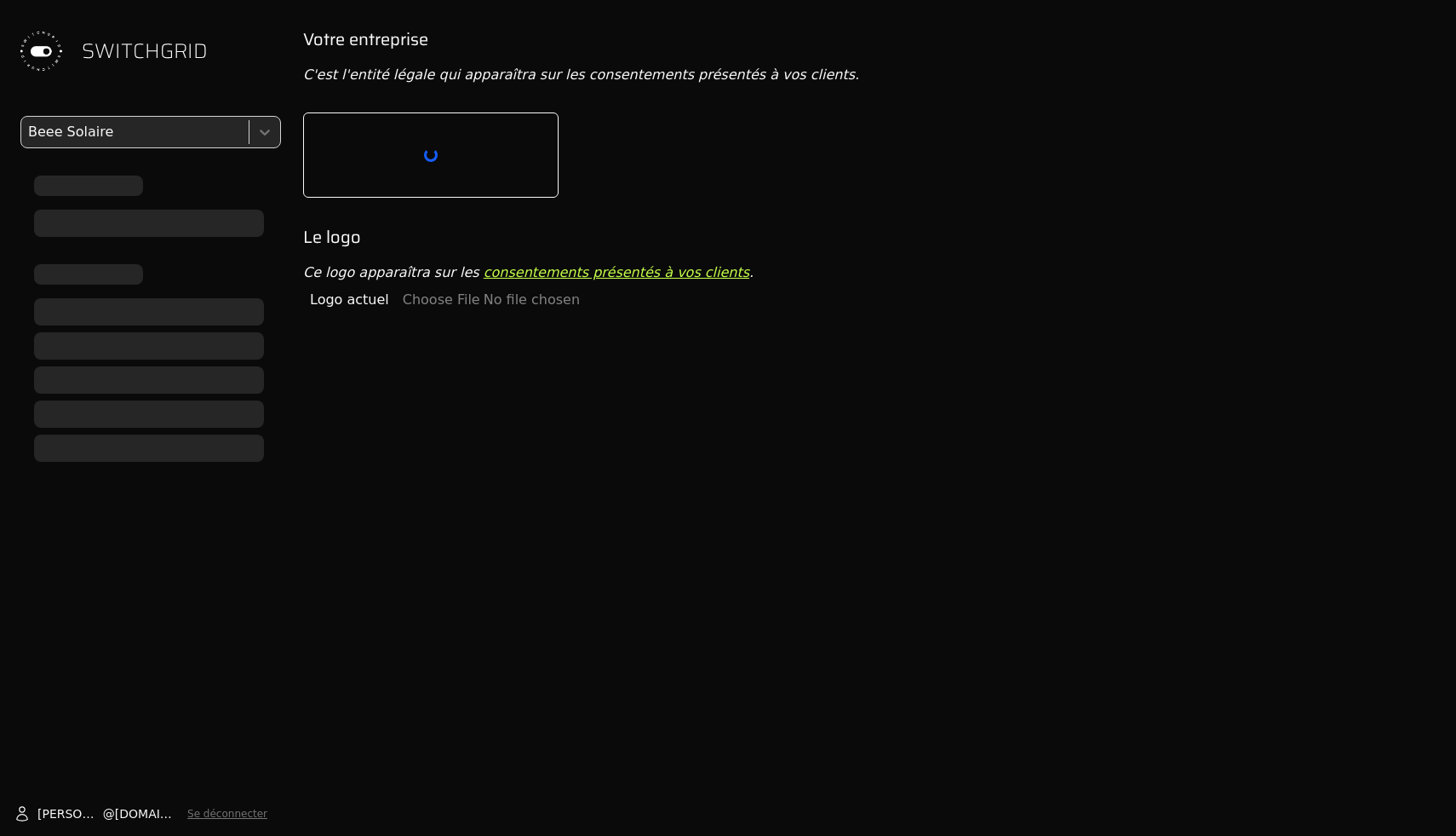 The height and width of the screenshot is (836, 1456). What do you see at coordinates (350, 300) in the screenshot?
I see `span: Logo actuel` at bounding box center [350, 300].